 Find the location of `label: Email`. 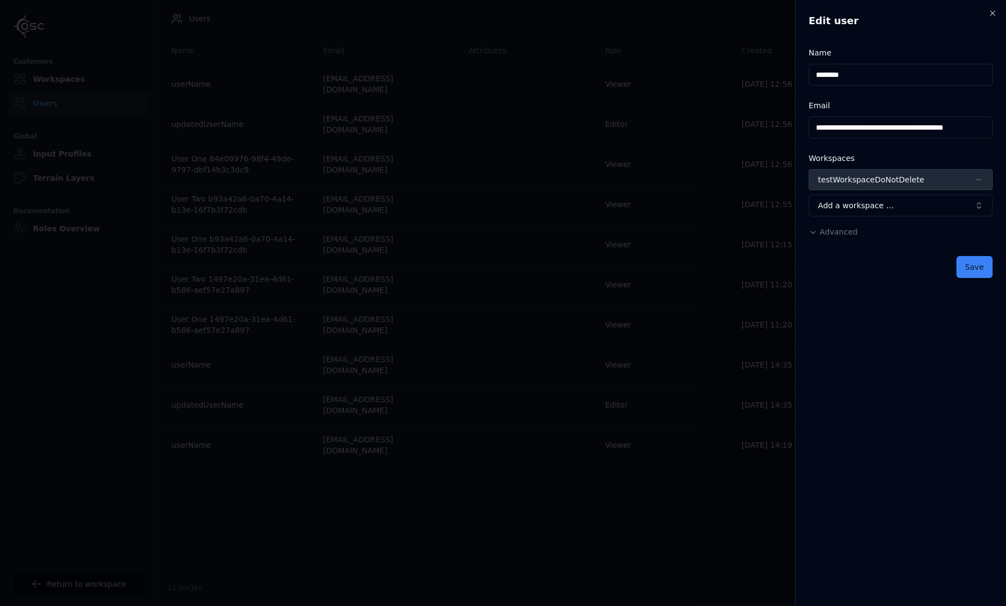

label: Email is located at coordinates (819, 105).